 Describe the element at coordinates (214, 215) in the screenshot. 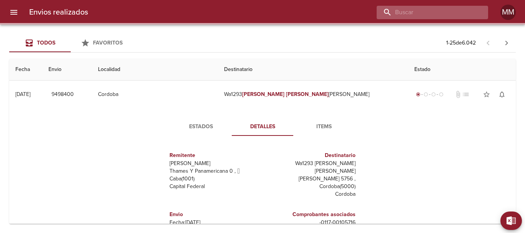

I see `h6: Envio` at that location.